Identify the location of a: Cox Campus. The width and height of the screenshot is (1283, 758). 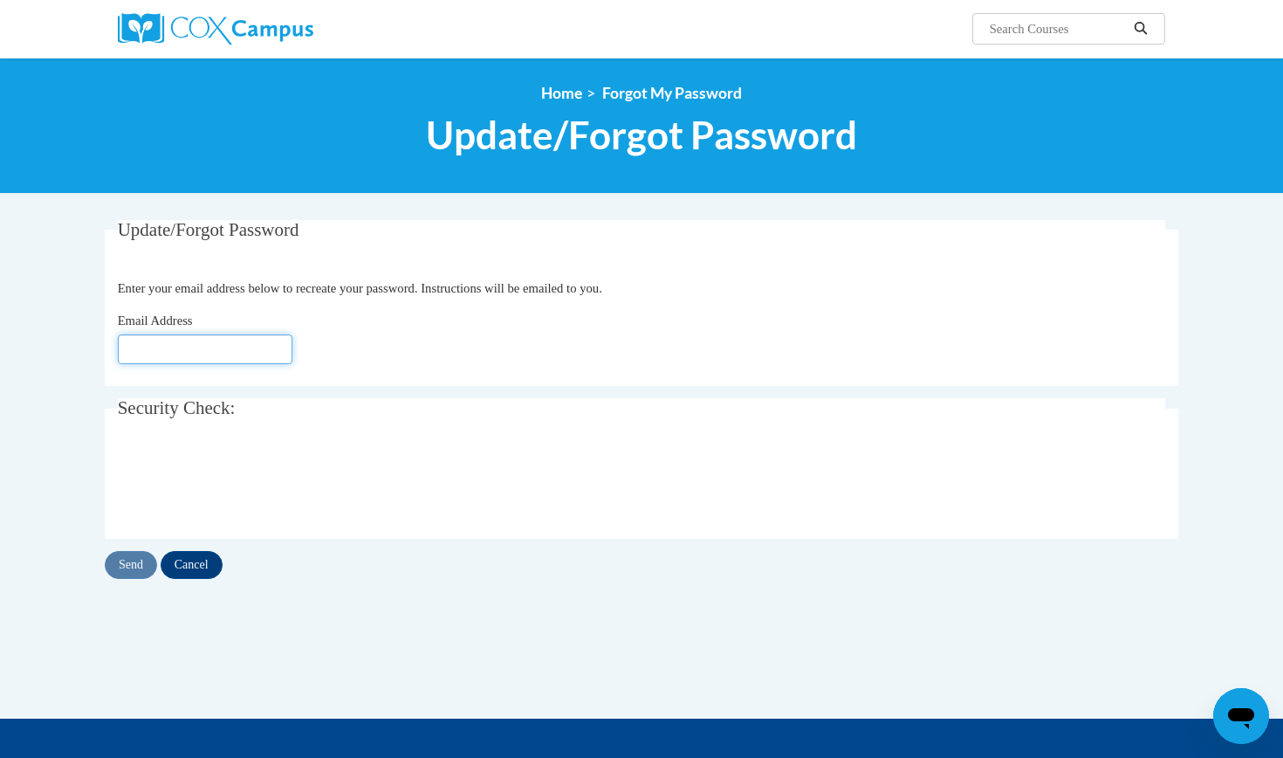
(284, 29).